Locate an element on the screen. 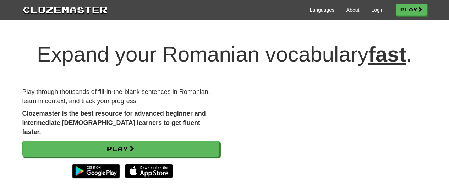 This screenshot has width=449, height=196. img: Download_on_the_App_Store_Badge_US-UK_135x40-25178aeef6eb6b83b96f5f2d004eda3bffbb37122de64afbaef7... is located at coordinates (149, 171).